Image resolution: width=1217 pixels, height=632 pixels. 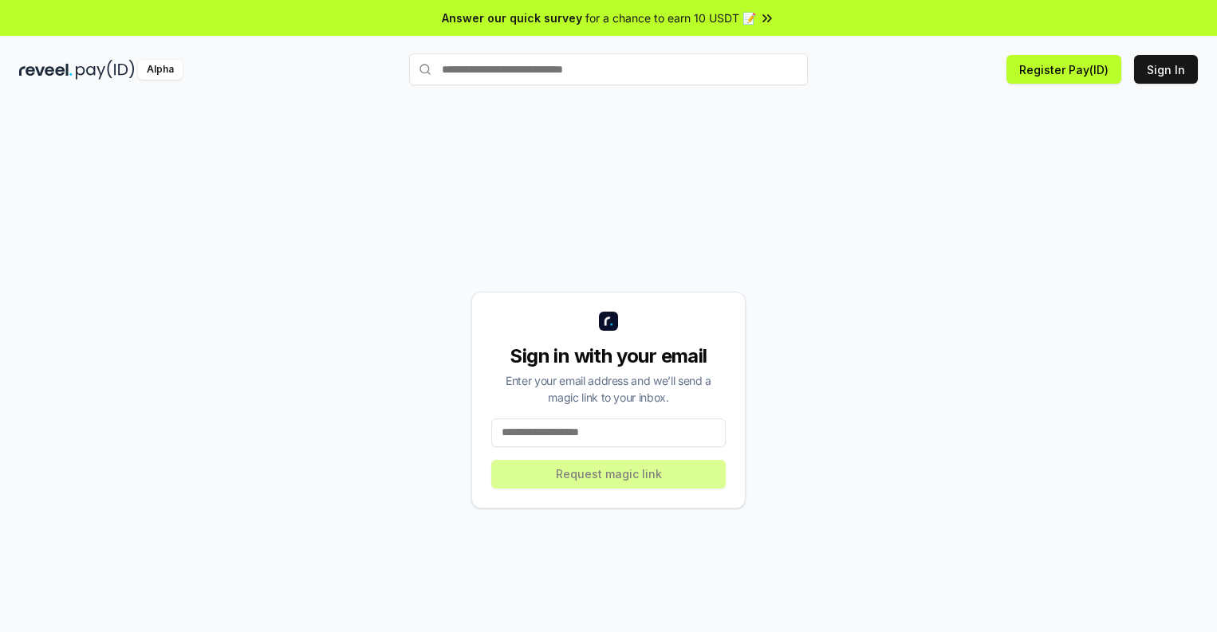 I want to click on span: Answer our quick survey, so click(x=512, y=18).